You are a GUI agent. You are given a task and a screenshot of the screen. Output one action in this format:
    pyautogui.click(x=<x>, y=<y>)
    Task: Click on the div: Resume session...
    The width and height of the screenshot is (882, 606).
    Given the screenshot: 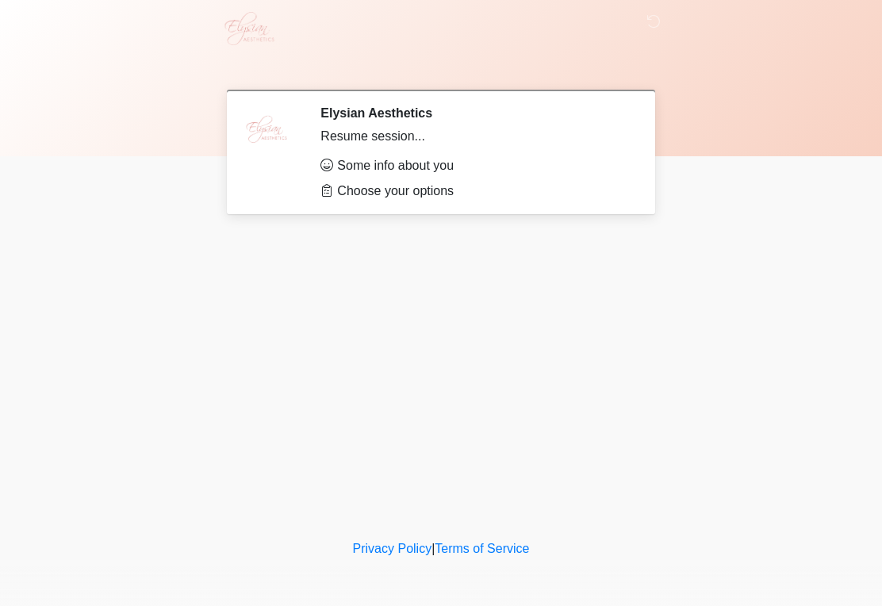 What is the action you would take?
    pyautogui.click(x=474, y=136)
    